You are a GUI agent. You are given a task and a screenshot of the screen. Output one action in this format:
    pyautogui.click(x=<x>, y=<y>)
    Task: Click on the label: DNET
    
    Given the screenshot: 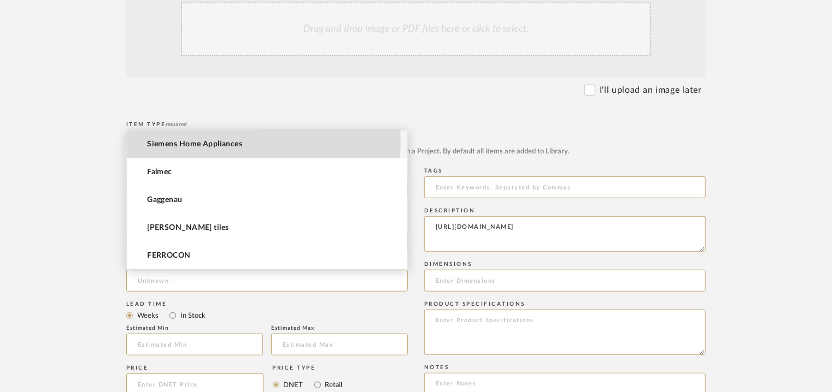 What is the action you would take?
    pyautogui.click(x=293, y=385)
    